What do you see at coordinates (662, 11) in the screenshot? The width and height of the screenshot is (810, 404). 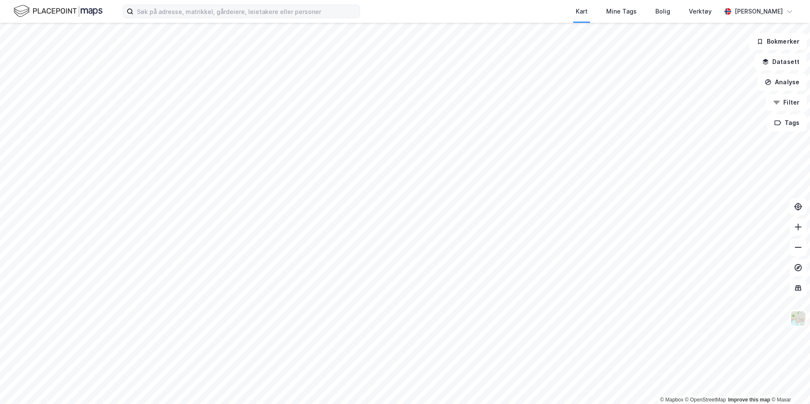 I see `div: Bolig` at bounding box center [662, 11].